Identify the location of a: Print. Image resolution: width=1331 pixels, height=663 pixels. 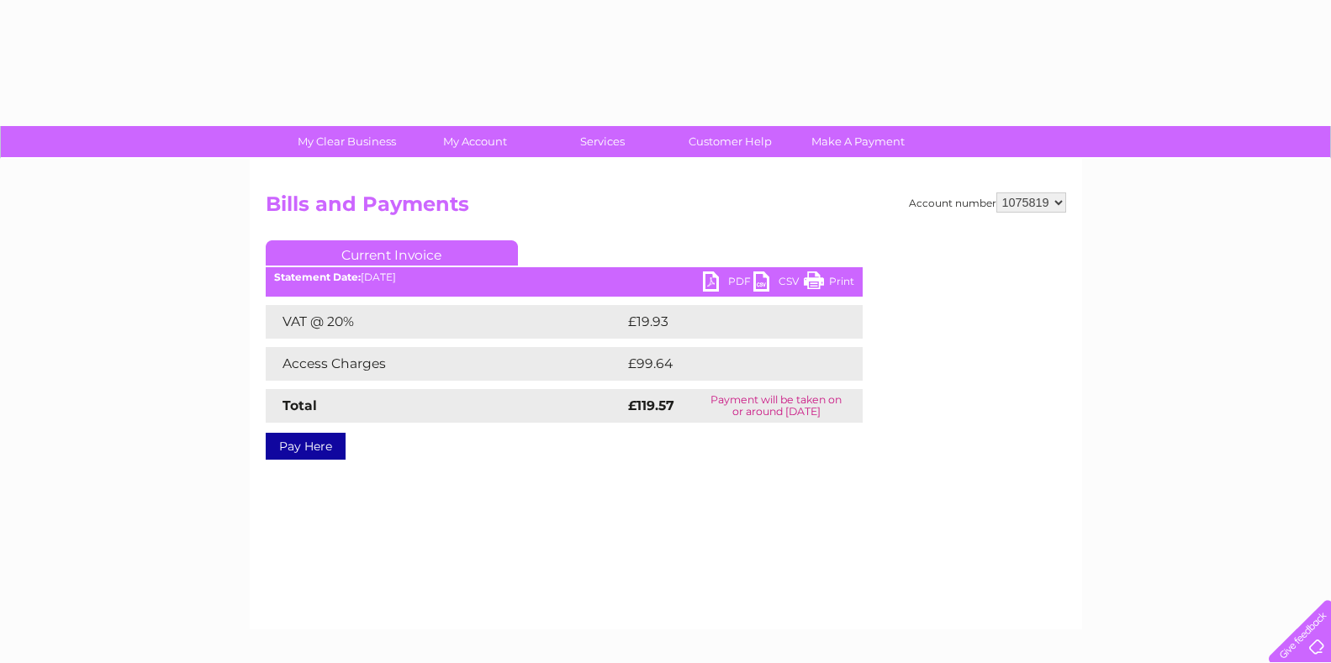
(829, 283).